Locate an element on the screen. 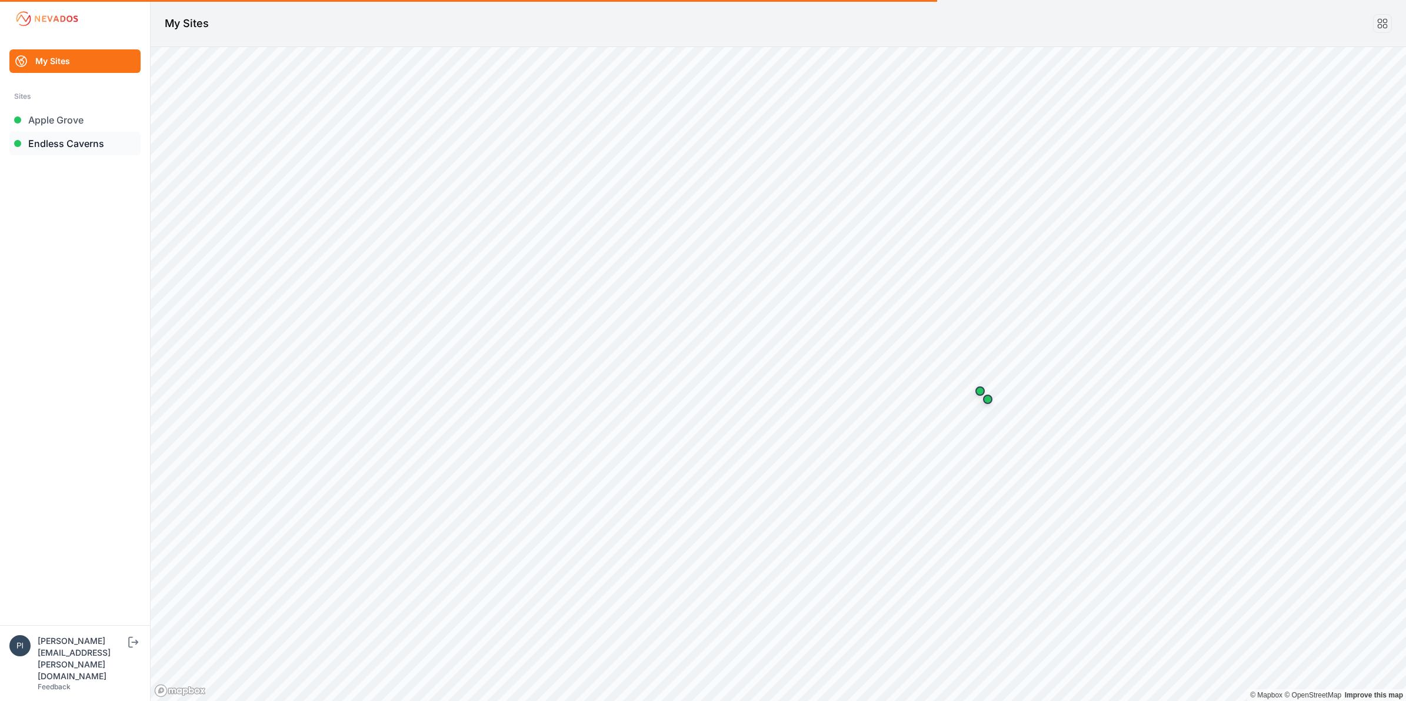 The width and height of the screenshot is (1406, 701). a: My Sites is located at coordinates (75, 61).